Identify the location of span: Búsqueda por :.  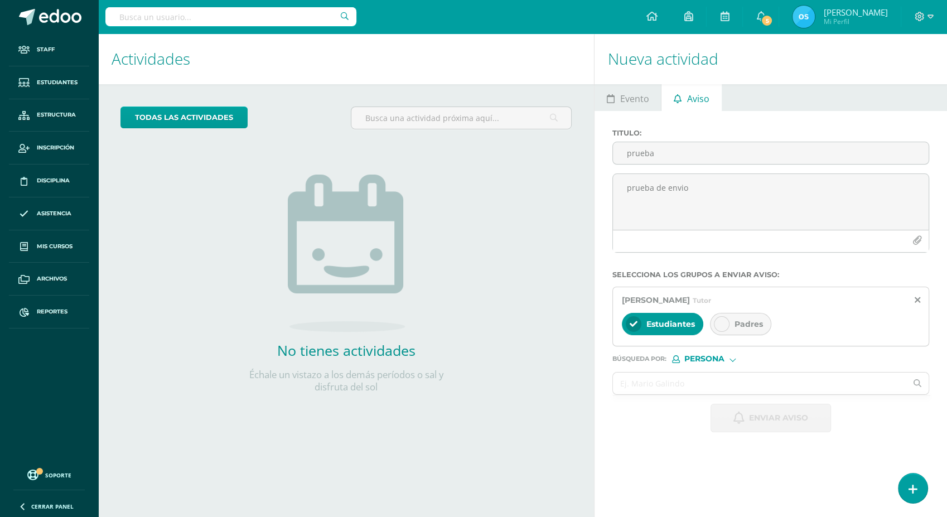
(639, 359).